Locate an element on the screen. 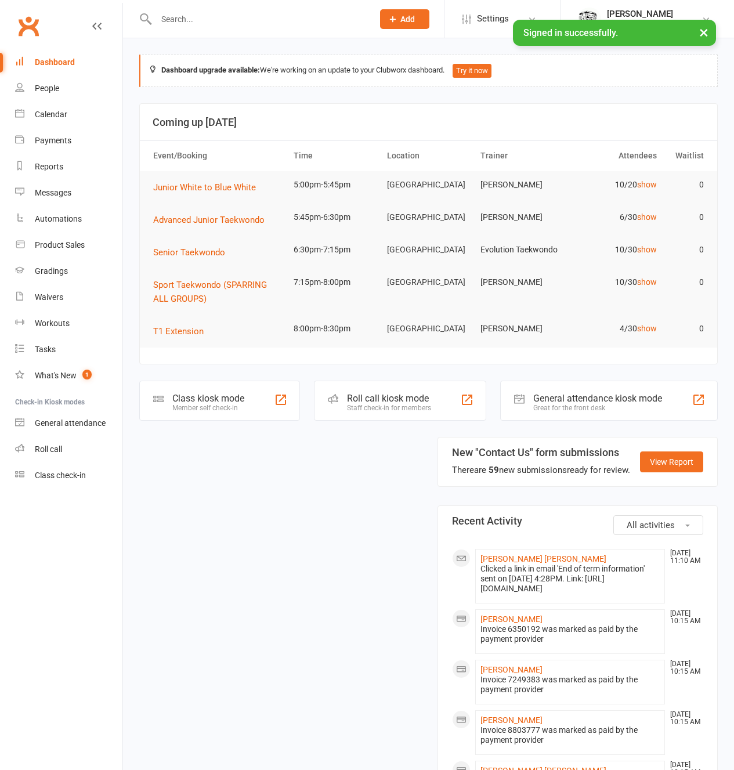  img: thumb_image1604702925.png is located at coordinates (590, 19).